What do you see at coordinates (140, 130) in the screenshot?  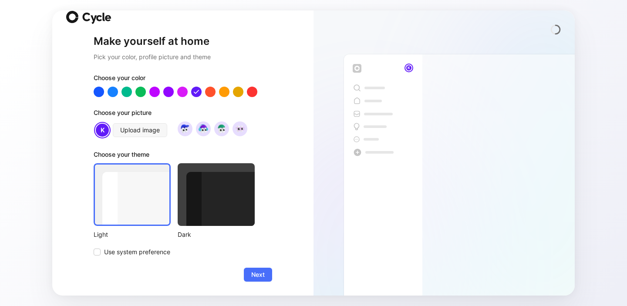 I see `button: Upload image` at bounding box center [140, 130].